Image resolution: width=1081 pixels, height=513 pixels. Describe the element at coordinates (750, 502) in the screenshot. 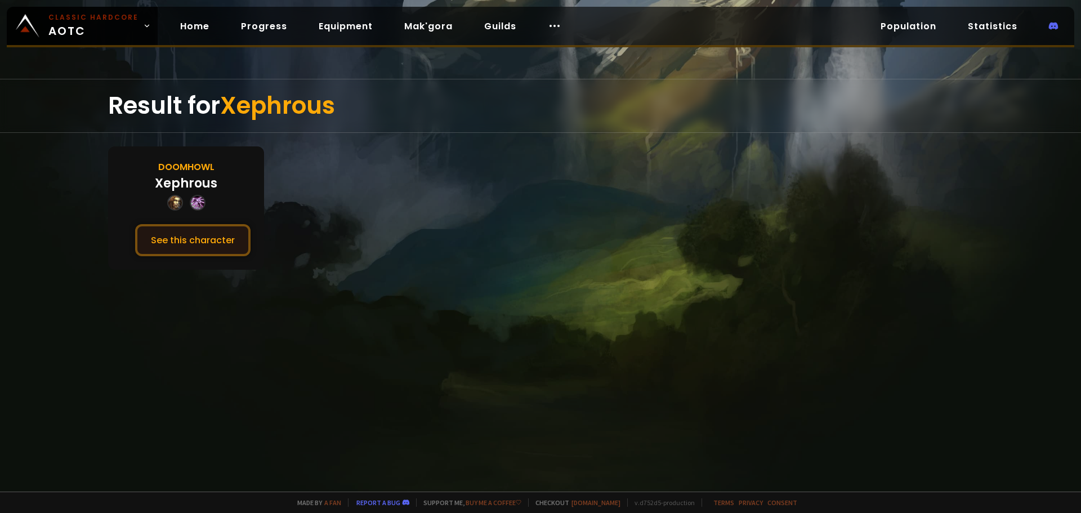

I see `a: Privacy` at that location.